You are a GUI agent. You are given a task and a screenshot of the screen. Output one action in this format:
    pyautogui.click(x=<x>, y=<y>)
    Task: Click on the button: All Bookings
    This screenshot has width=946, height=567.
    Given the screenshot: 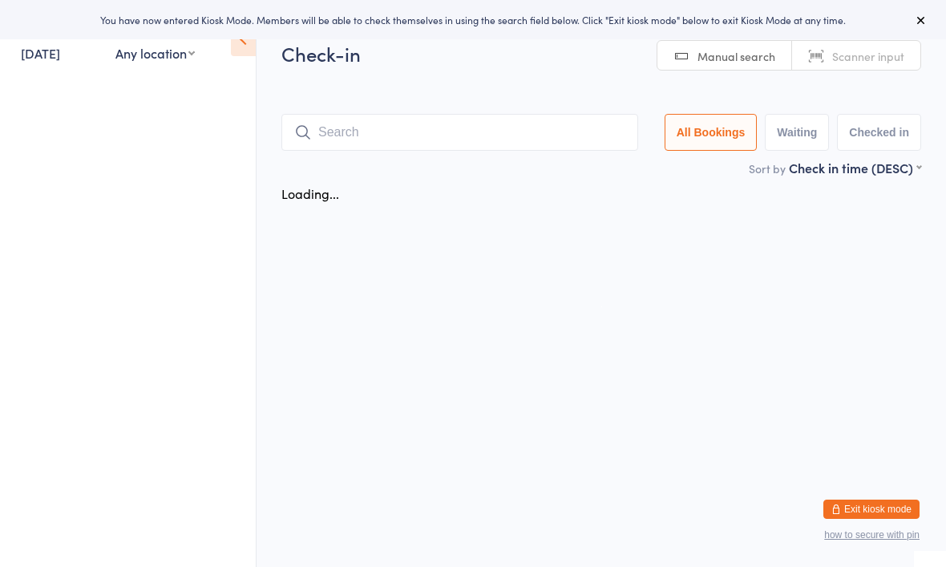 What is the action you would take?
    pyautogui.click(x=711, y=132)
    